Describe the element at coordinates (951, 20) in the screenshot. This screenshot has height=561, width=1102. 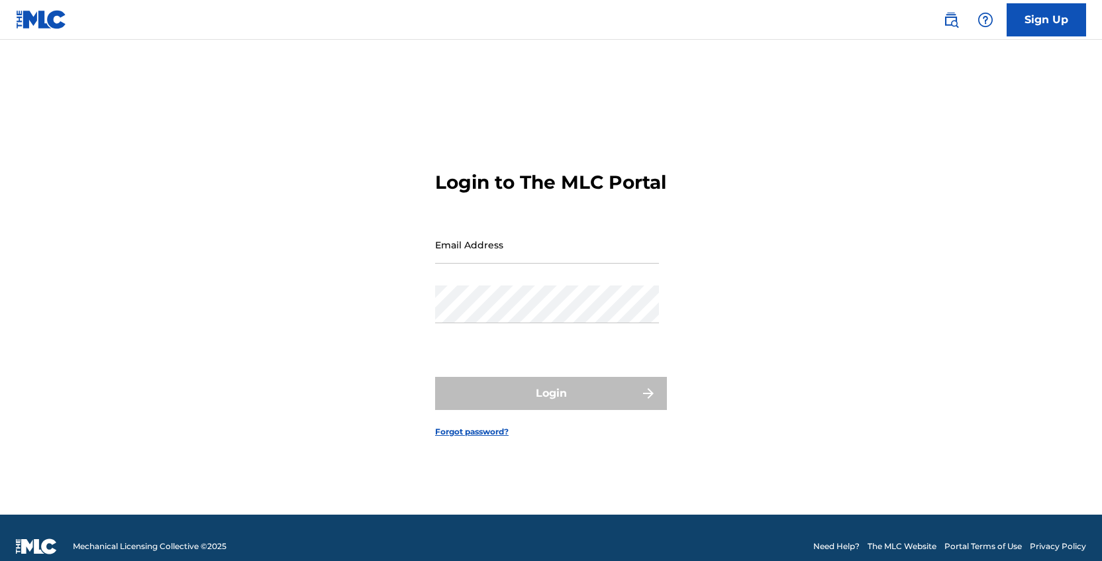
I see `a: Public Search` at that location.